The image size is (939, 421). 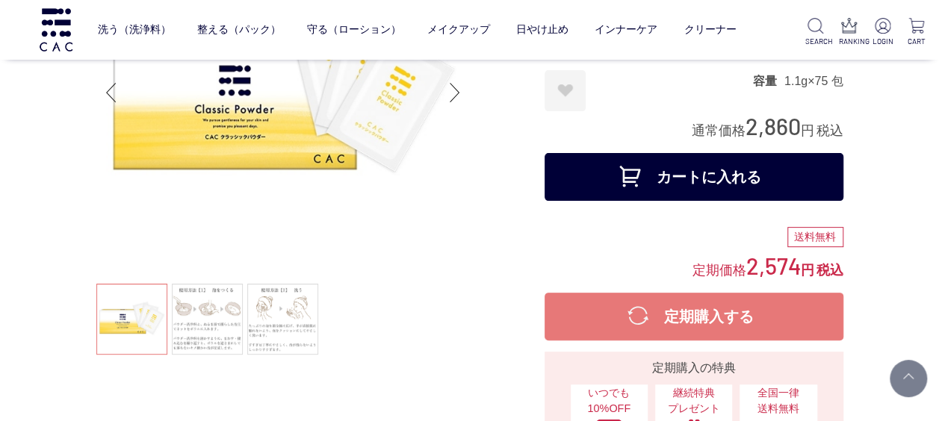 I want to click on a: インナーケア, so click(x=626, y=30).